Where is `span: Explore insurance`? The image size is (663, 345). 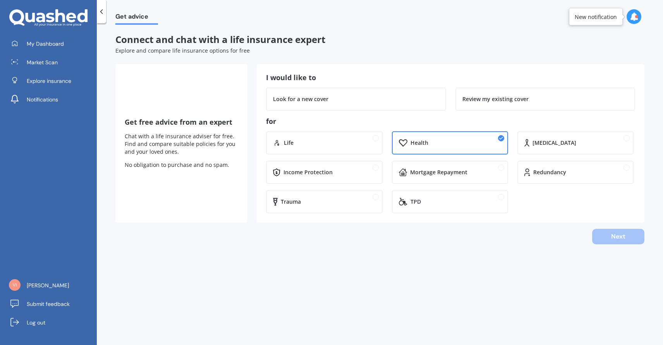
span: Explore insurance is located at coordinates (49, 81).